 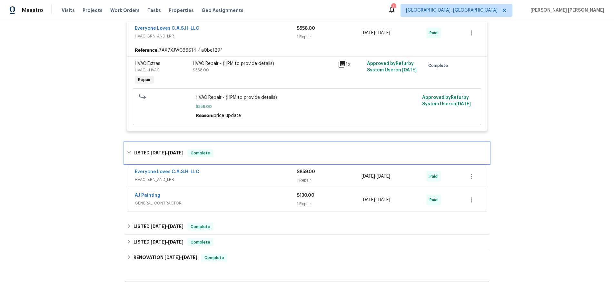 What do you see at coordinates (216, 203) in the screenshot?
I see `span: GENERAL_CONTRACTOR` at bounding box center [216, 203].